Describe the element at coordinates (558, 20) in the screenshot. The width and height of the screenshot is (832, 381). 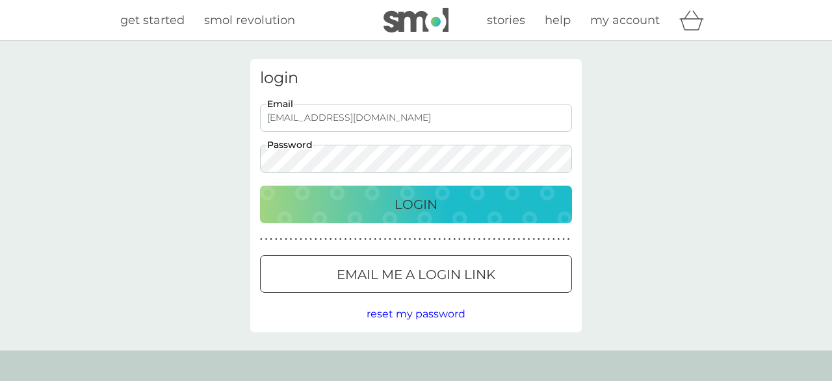
I see `span: help` at that location.